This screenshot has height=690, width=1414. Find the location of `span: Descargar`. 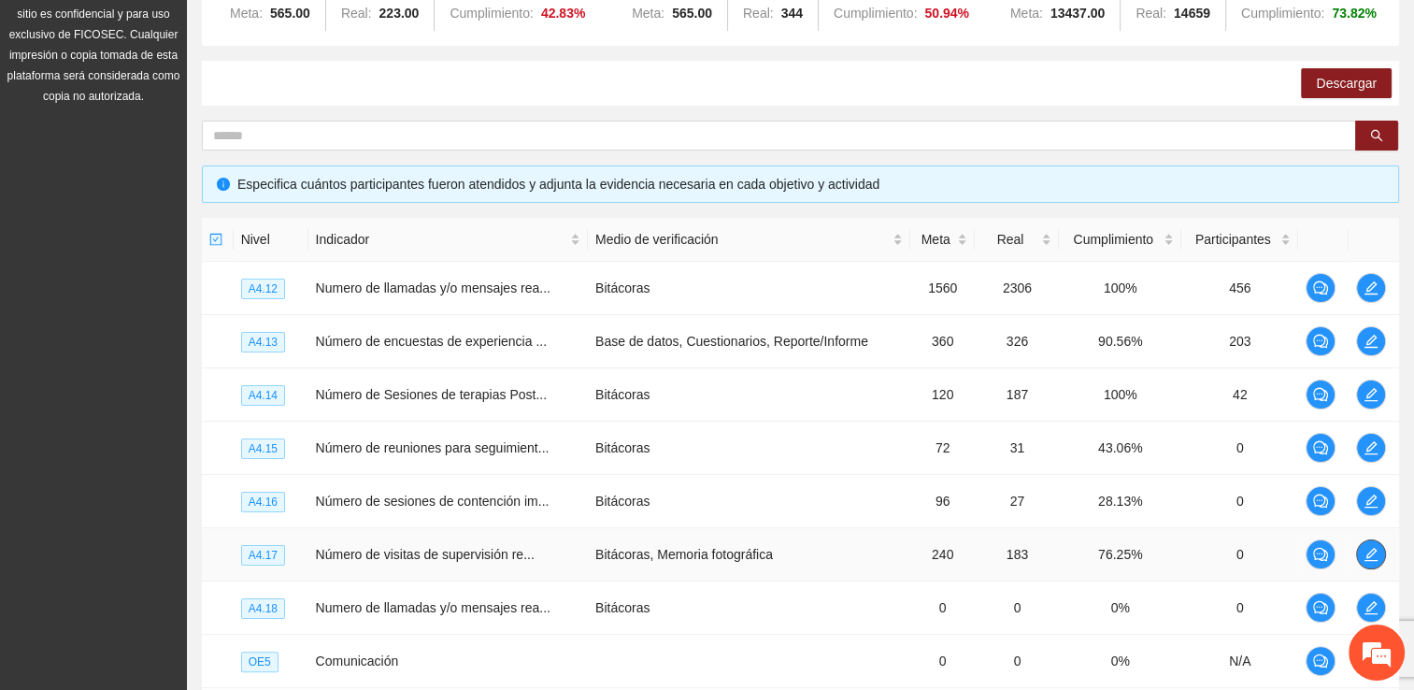

span: Descargar is located at coordinates (1345, 83).